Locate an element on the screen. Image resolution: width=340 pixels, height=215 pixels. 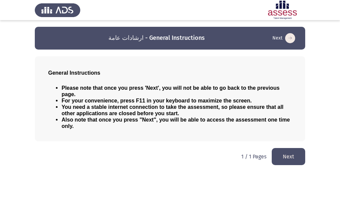
span: For your convenience, press F11 in your keyboard to maximize the screen. is located at coordinates (156, 100).